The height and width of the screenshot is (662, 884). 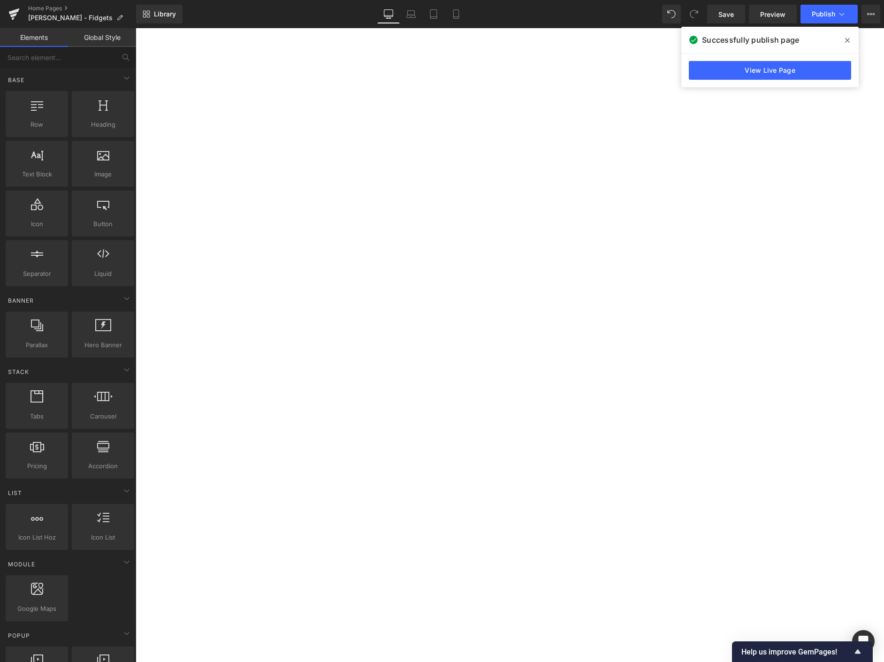 What do you see at coordinates (829, 14) in the screenshot?
I see `button: Publish` at bounding box center [829, 14].